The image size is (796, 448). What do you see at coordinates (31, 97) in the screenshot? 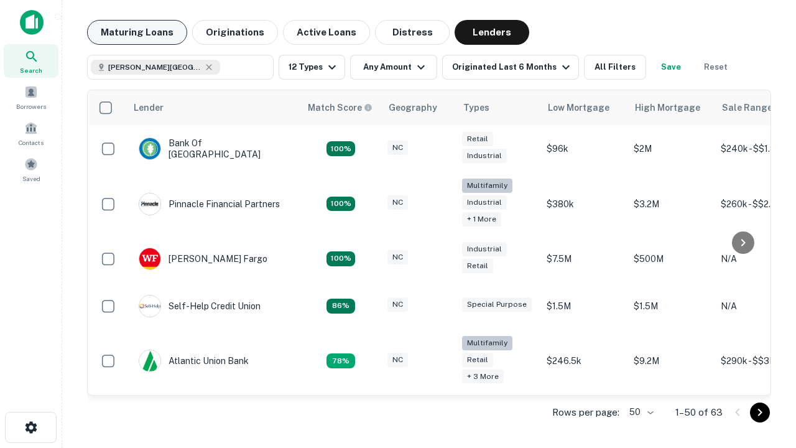
I see `div: Borrowers` at bounding box center [31, 97].